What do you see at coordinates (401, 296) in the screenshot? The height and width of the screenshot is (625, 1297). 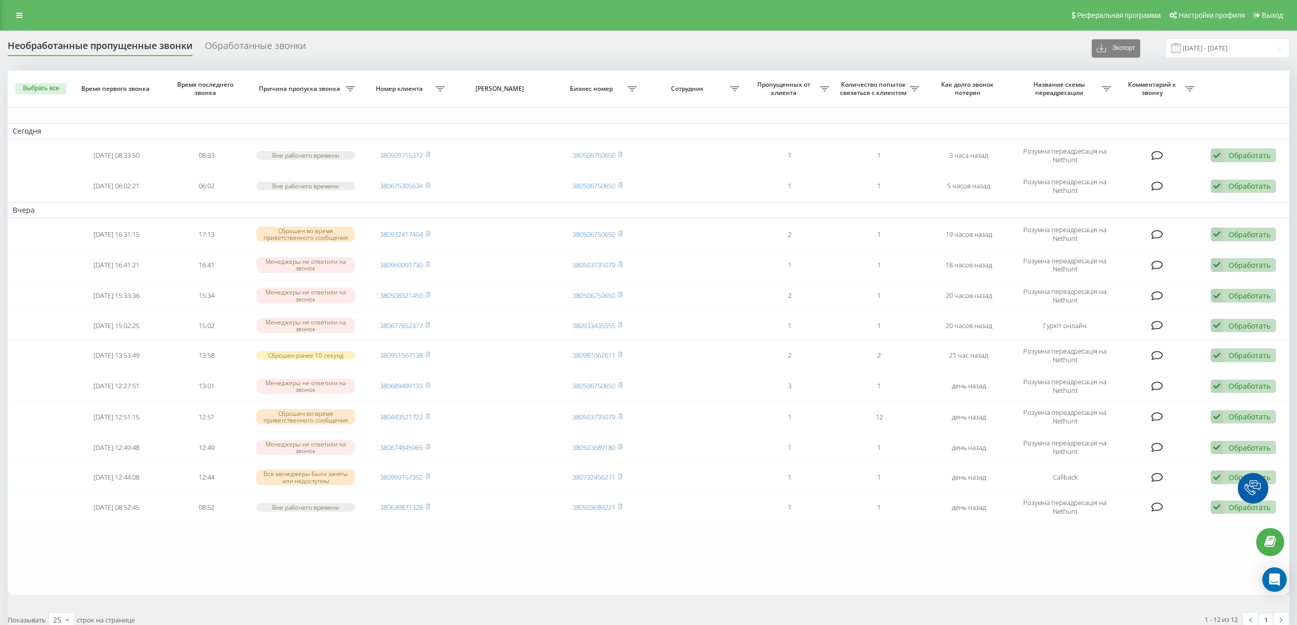 I see `a: 380508321450` at bounding box center [401, 296].